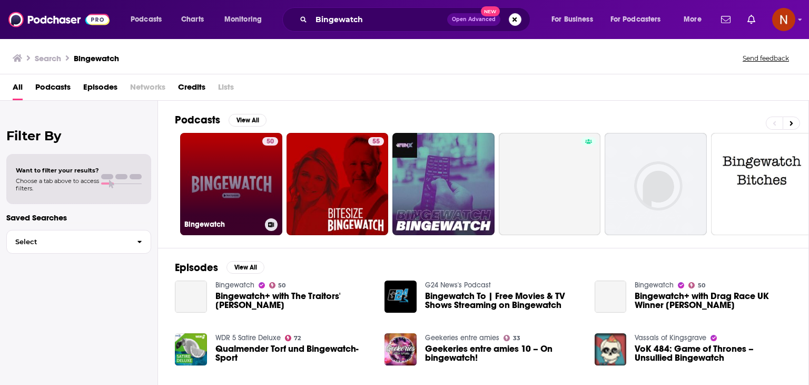  What do you see at coordinates (784, 19) in the screenshot?
I see `button: Show profile menu` at bounding box center [784, 19].